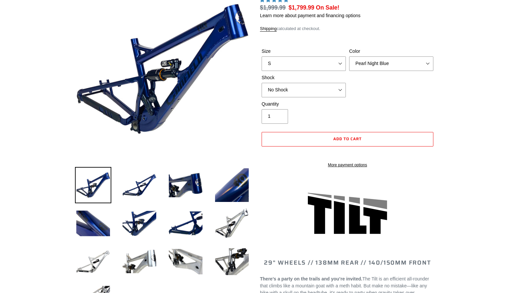 This screenshot has width=510, height=293. I want to click on b: There’s a party on the trails and you’re invited., so click(311, 279).